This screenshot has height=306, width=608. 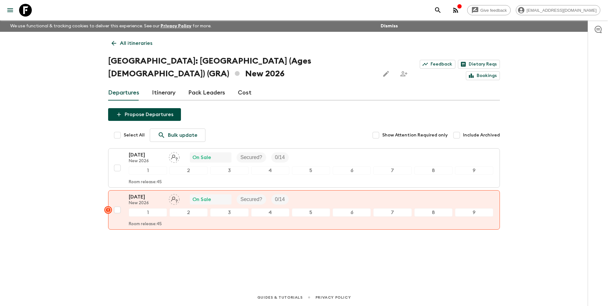 I want to click on a: All itineraries, so click(x=132, y=43).